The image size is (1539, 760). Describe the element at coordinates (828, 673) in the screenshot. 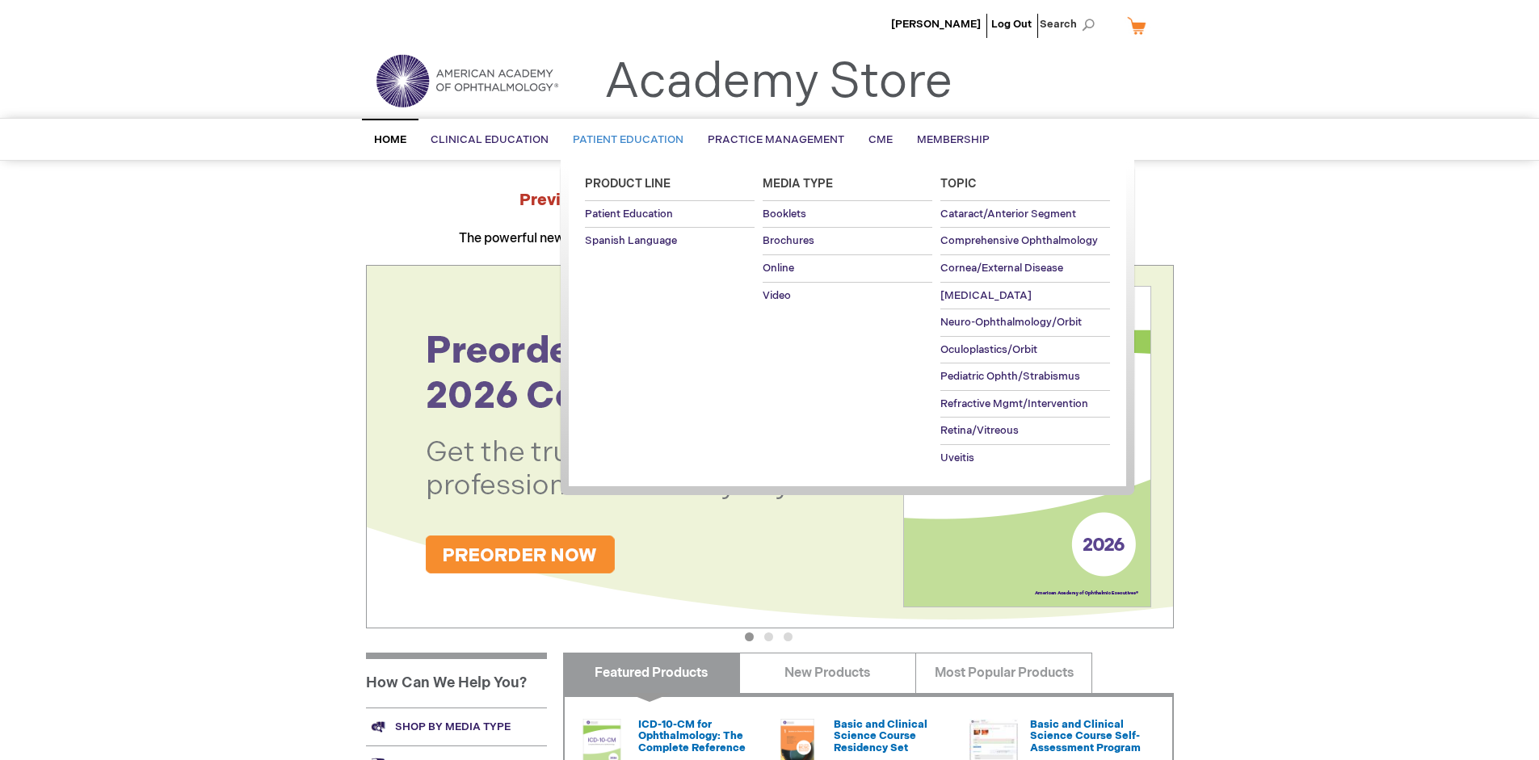

I see `a: New Products` at that location.